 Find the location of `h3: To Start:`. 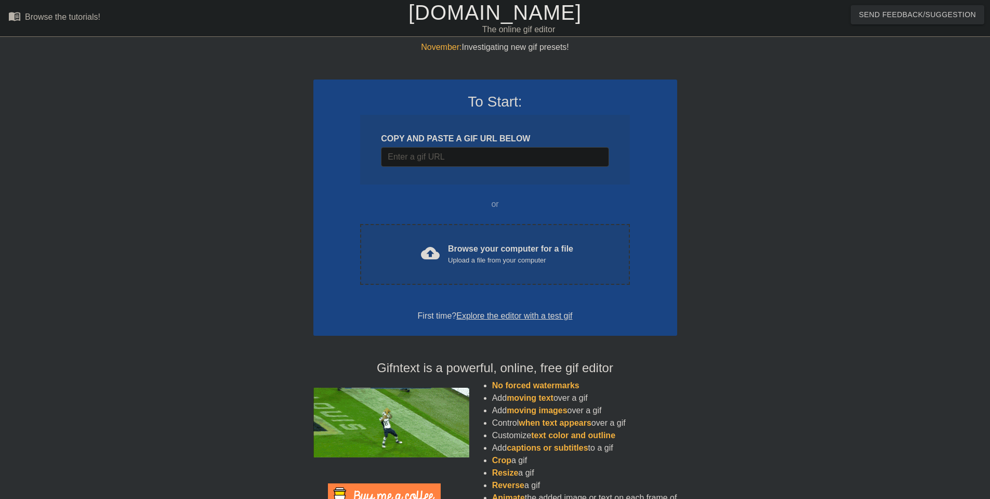

h3: To Start: is located at coordinates (495, 102).